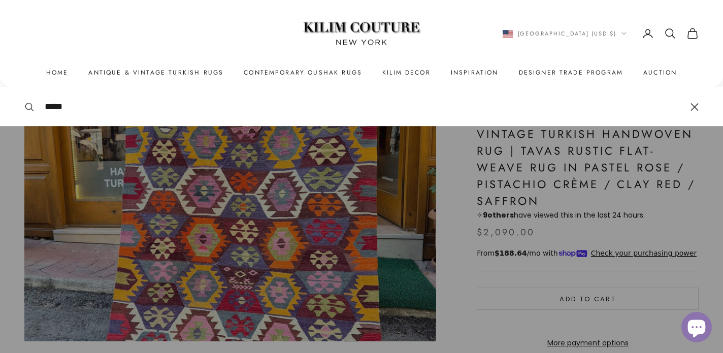 The width and height of the screenshot is (723, 353). I want to click on input: Search, so click(362, 107).